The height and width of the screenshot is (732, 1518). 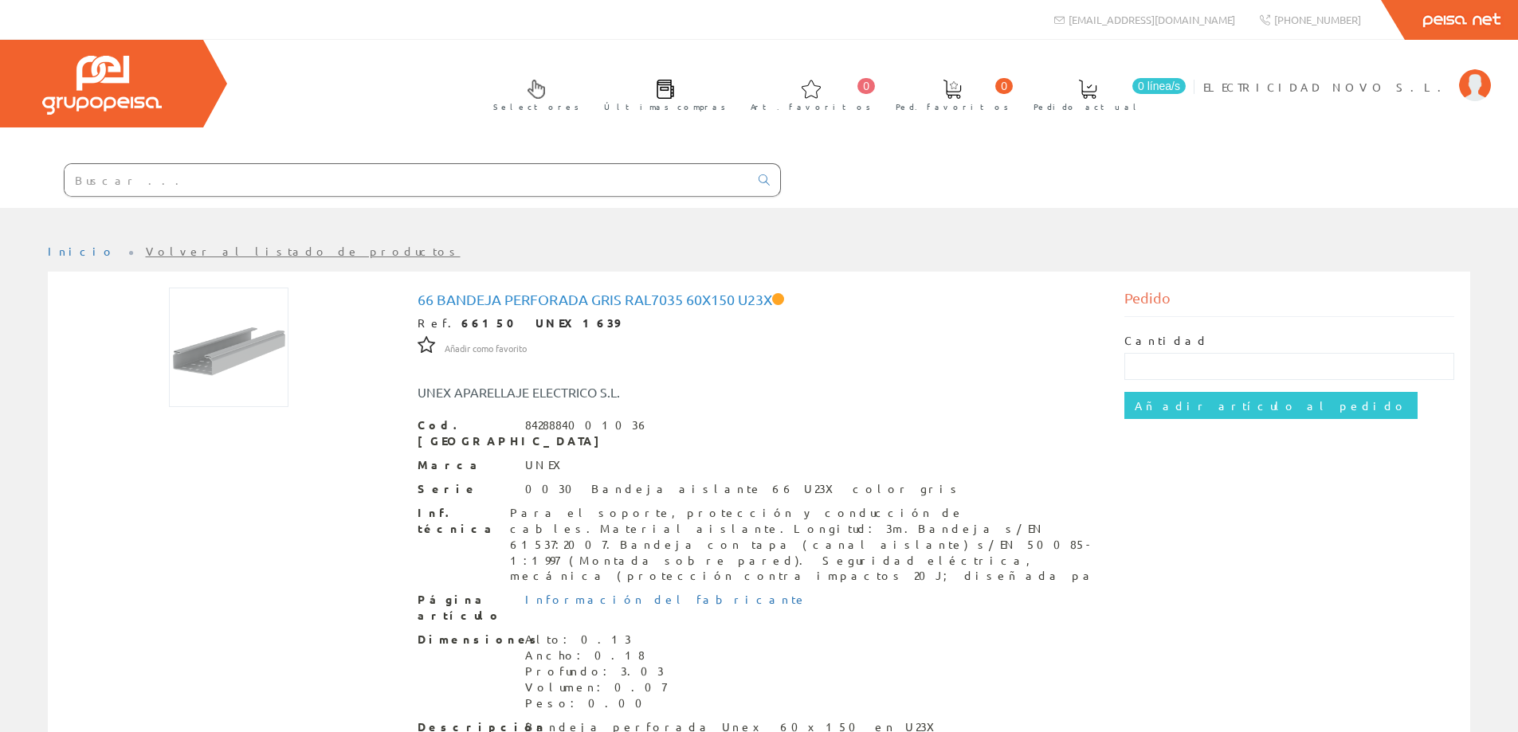 I want to click on div: UNEX APARELLAJE ELECTRICO S.L., so click(x=612, y=392).